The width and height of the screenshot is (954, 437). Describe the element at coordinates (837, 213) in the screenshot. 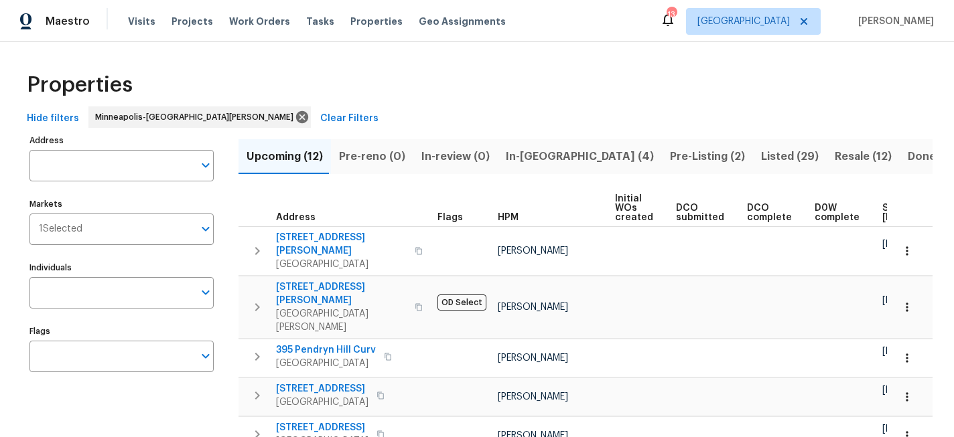

I see `span: D0W complete` at that location.